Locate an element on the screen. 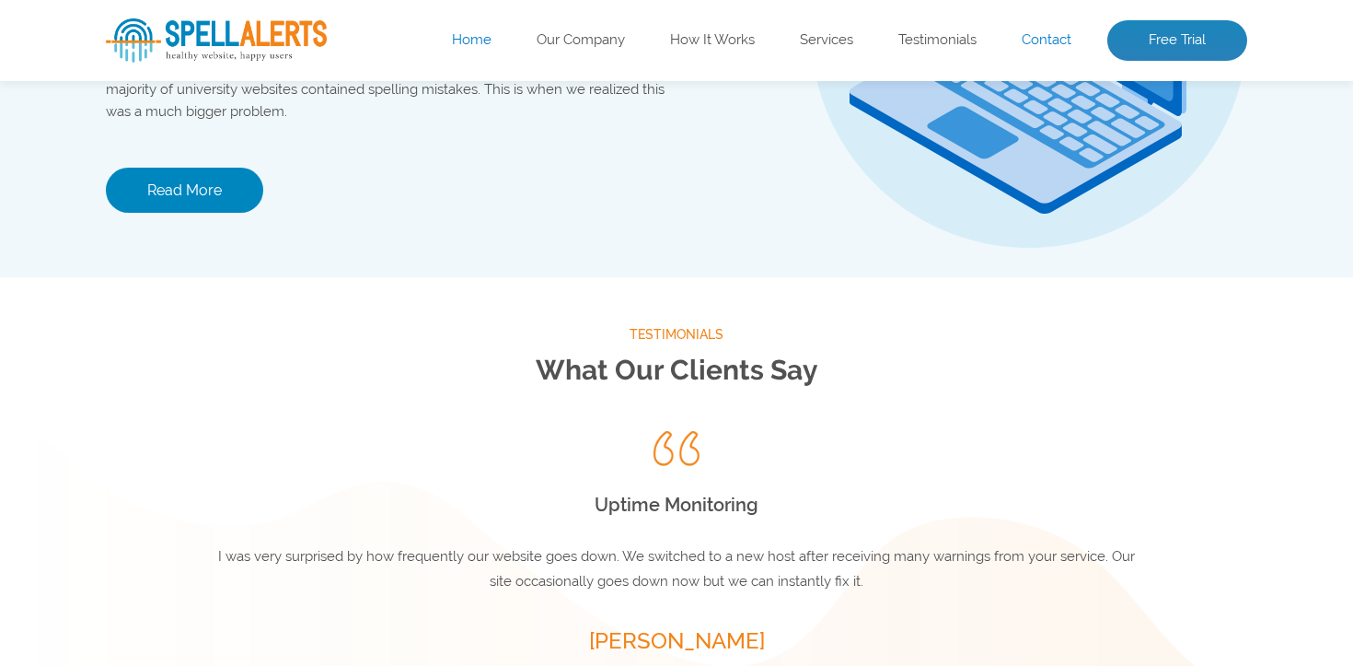 This screenshot has width=1353, height=666. a: Contact is located at coordinates (1047, 41).